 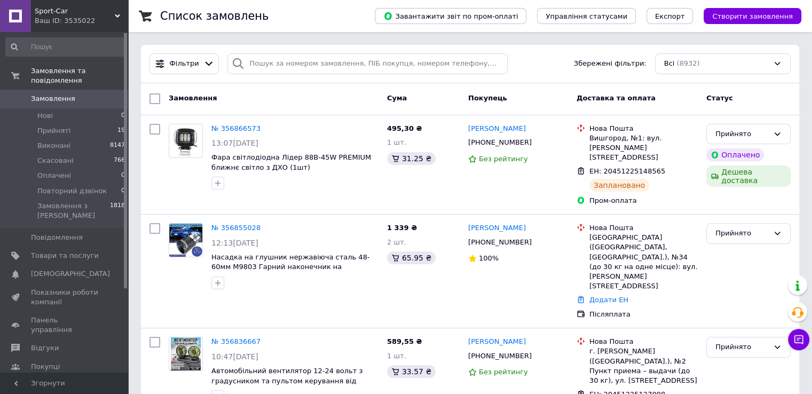 I want to click on span: Всі, so click(x=670, y=64).